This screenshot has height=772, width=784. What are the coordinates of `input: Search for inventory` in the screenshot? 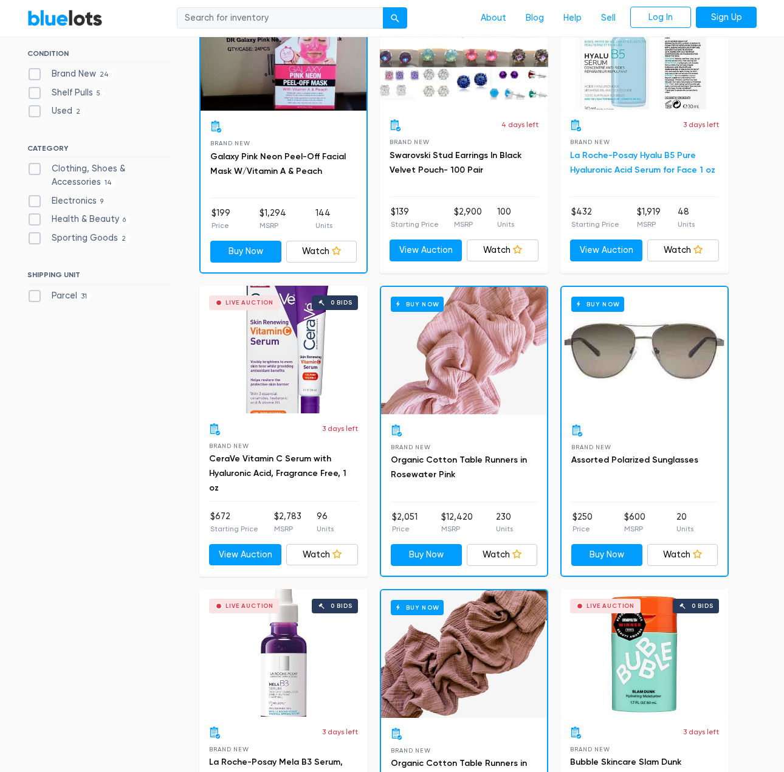 It's located at (280, 18).